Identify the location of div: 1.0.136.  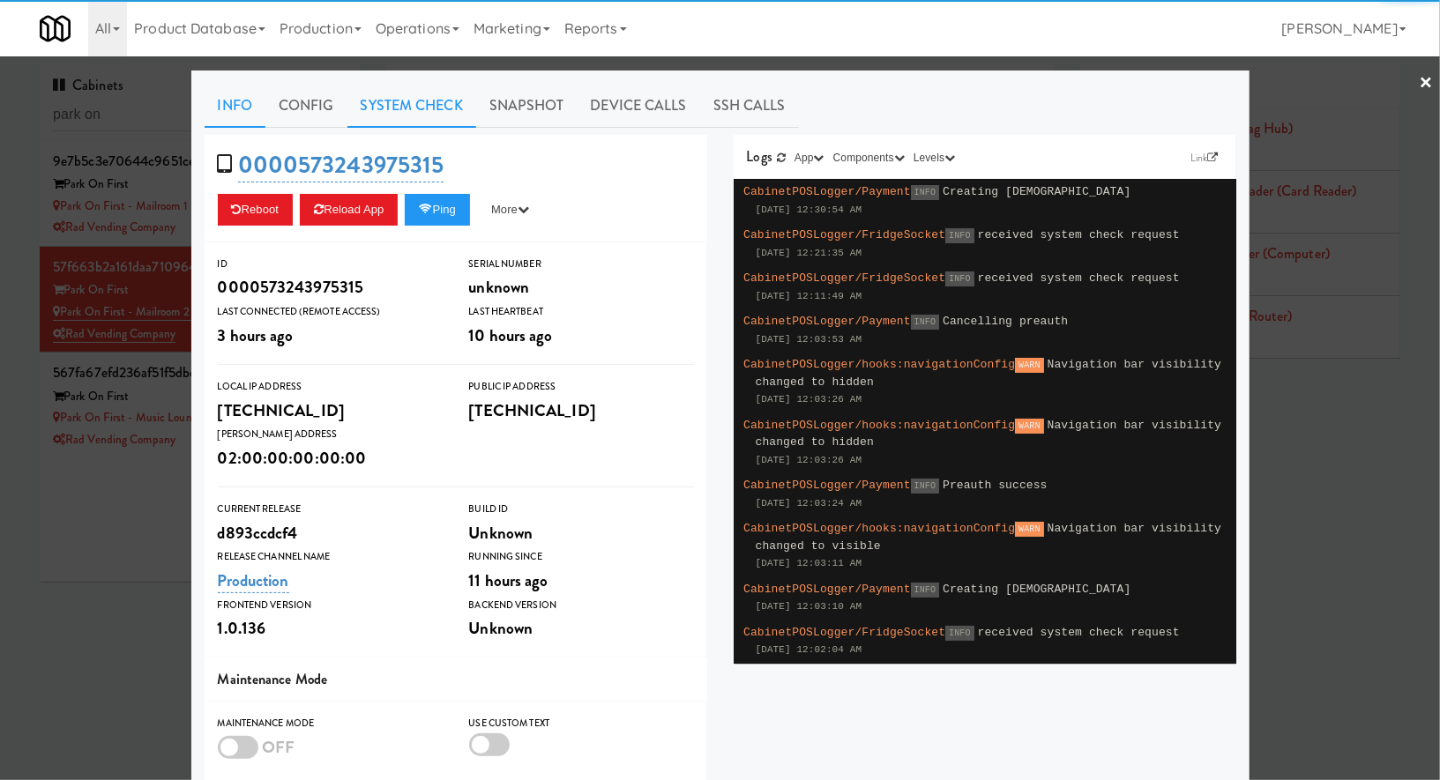
(330, 629).